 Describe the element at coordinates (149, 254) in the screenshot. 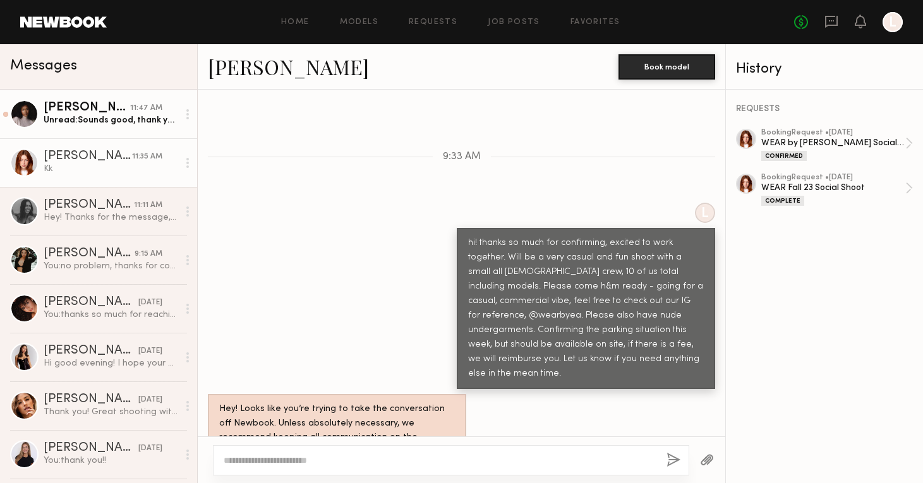

I see `div: 9:15 AM` at that location.